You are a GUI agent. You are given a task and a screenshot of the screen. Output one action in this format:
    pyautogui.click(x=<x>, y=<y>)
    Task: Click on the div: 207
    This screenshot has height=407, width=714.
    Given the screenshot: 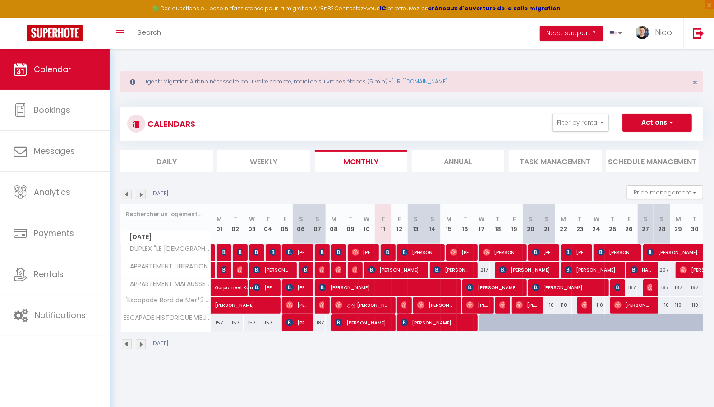 What is the action you would take?
    pyautogui.click(x=662, y=270)
    